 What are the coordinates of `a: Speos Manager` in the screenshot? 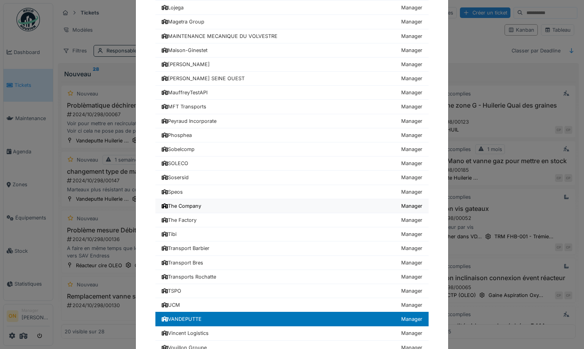 It's located at (292, 192).